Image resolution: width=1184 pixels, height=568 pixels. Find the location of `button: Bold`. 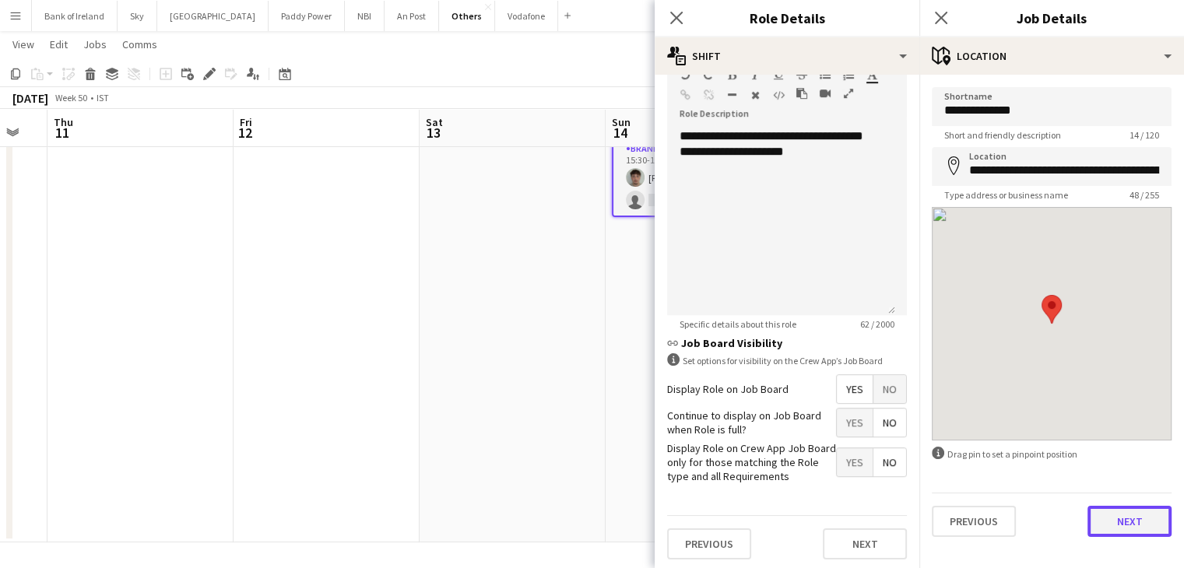

button: Bold is located at coordinates (732, 75).